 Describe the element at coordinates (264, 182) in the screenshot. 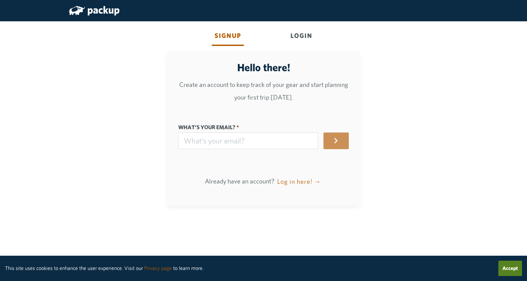

I see `p: Already have an account?` at that location.